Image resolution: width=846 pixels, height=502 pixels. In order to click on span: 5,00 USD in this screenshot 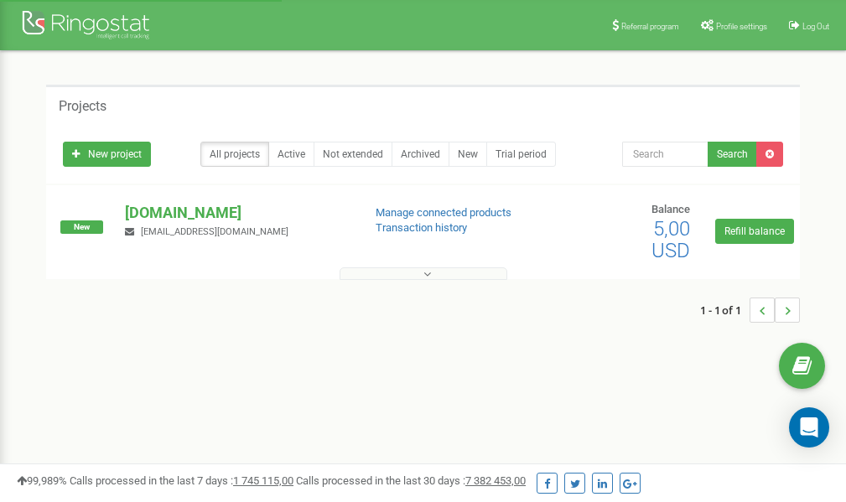, I will do `click(671, 240)`.